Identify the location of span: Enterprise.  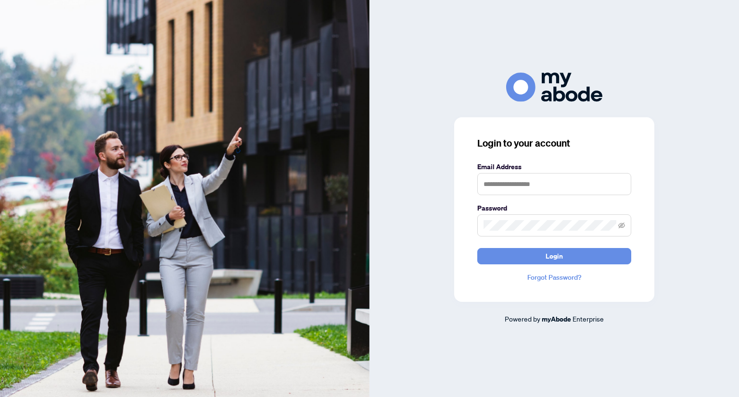
(588, 319).